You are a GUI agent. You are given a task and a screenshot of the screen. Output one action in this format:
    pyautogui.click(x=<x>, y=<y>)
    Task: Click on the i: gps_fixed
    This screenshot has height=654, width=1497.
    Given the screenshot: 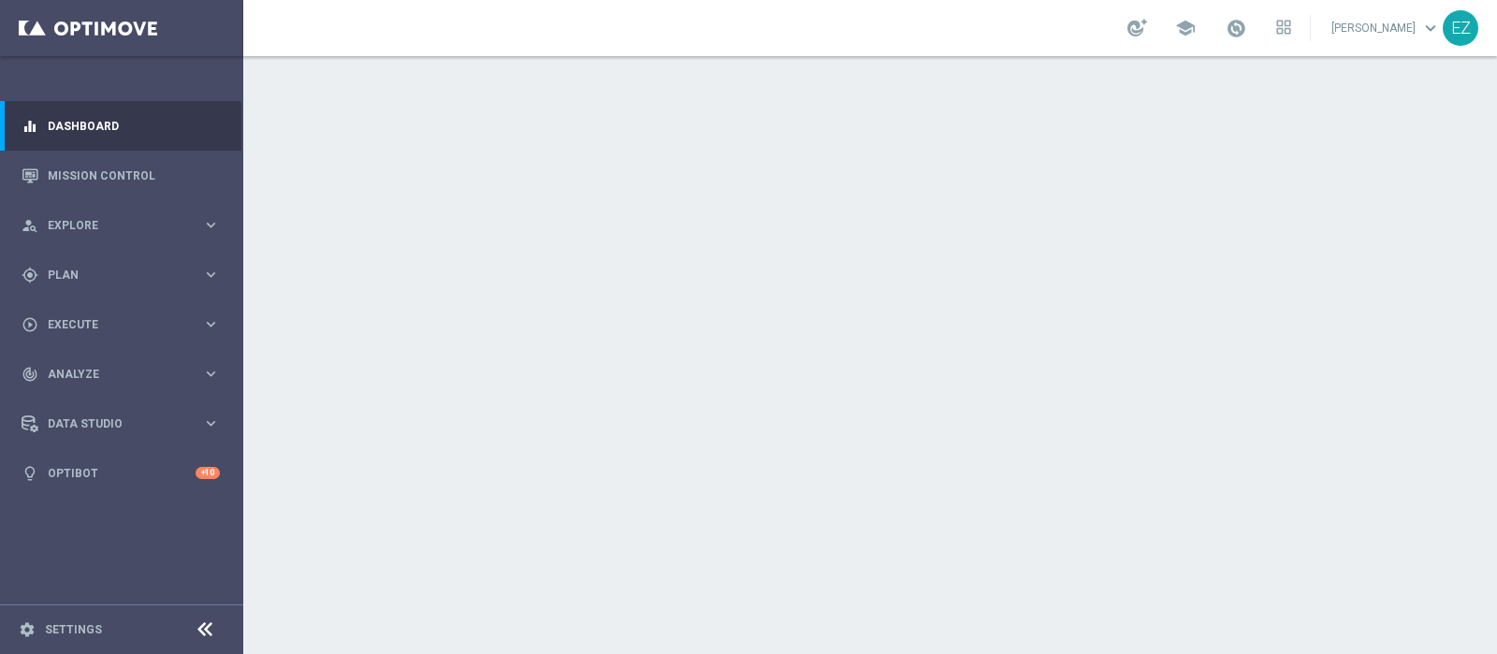 What is the action you would take?
    pyautogui.click(x=30, y=275)
    